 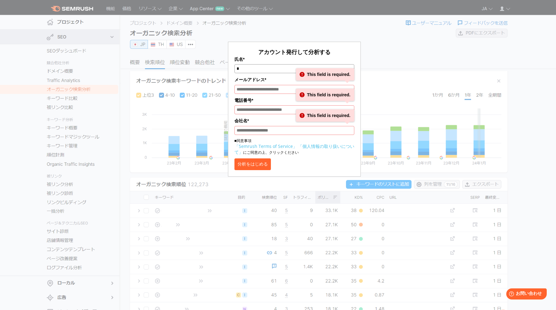 What do you see at coordinates (28, 8) in the screenshot?
I see `span: お問い合わせ` at bounding box center [28, 8].